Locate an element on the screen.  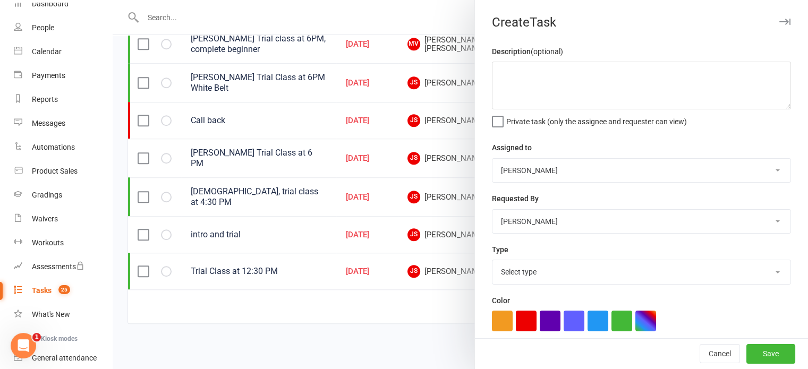
a: Messages is located at coordinates (63, 123).